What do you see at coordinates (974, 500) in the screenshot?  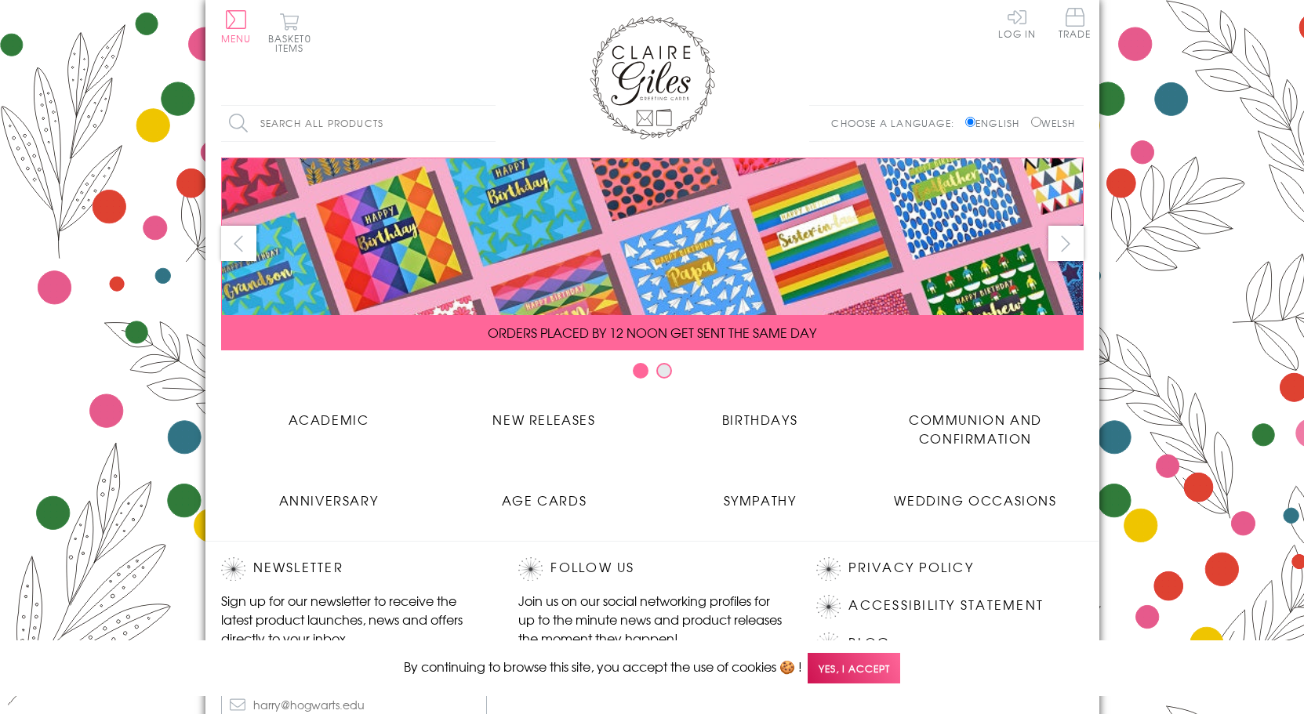 I see `span: Wedding Occasions` at bounding box center [974, 500].